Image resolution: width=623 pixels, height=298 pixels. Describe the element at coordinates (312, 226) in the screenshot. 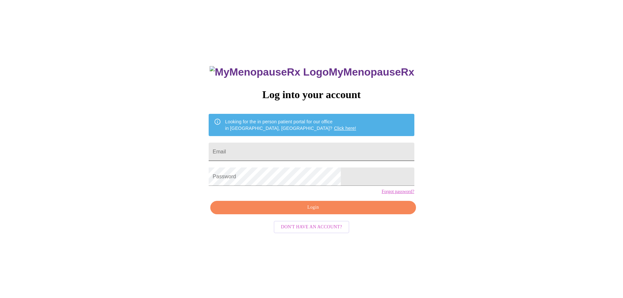

I see `a: Don't have an account?` at that location.